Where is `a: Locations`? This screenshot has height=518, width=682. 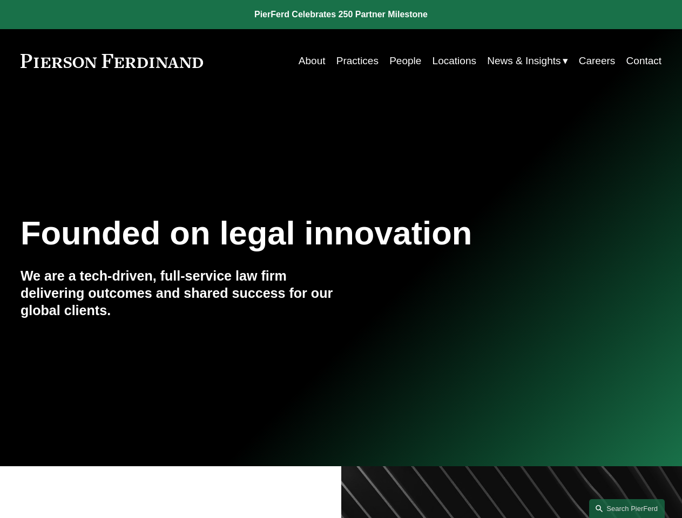 a: Locations is located at coordinates (454, 61).